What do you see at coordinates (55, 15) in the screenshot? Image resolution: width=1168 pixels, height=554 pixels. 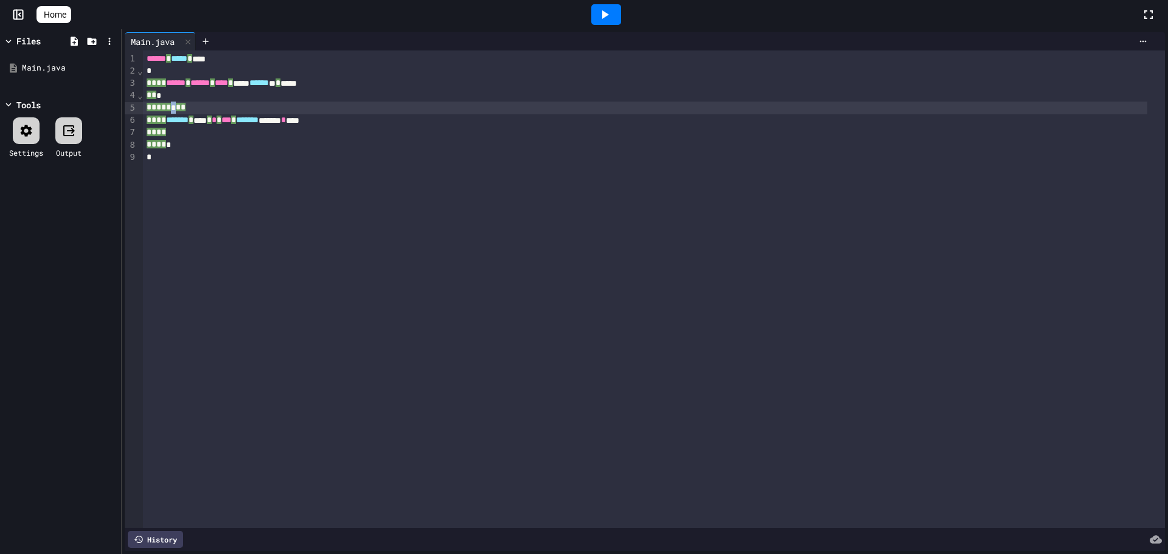 I see `span: Home` at bounding box center [55, 15].